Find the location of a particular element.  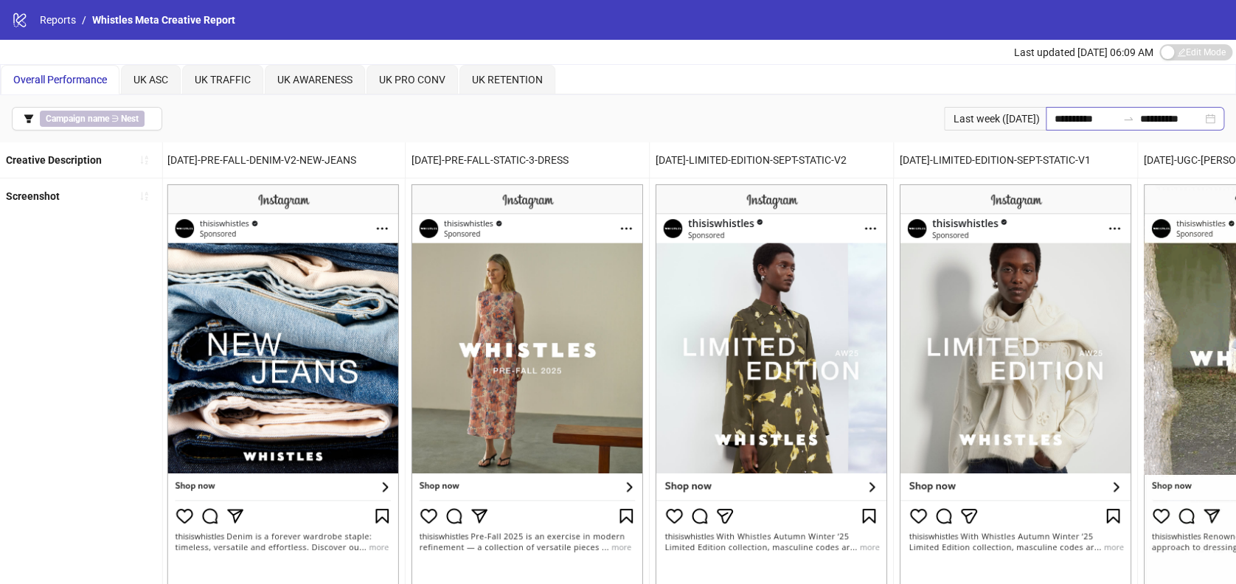

span: UK ASC is located at coordinates (150, 80).